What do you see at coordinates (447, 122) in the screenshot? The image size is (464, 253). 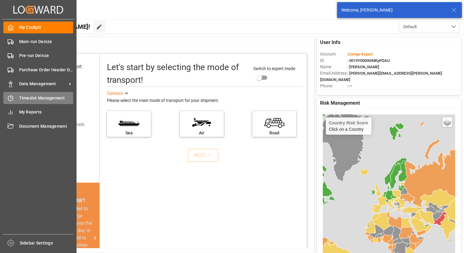 I see `a: Layers` at bounding box center [447, 122].